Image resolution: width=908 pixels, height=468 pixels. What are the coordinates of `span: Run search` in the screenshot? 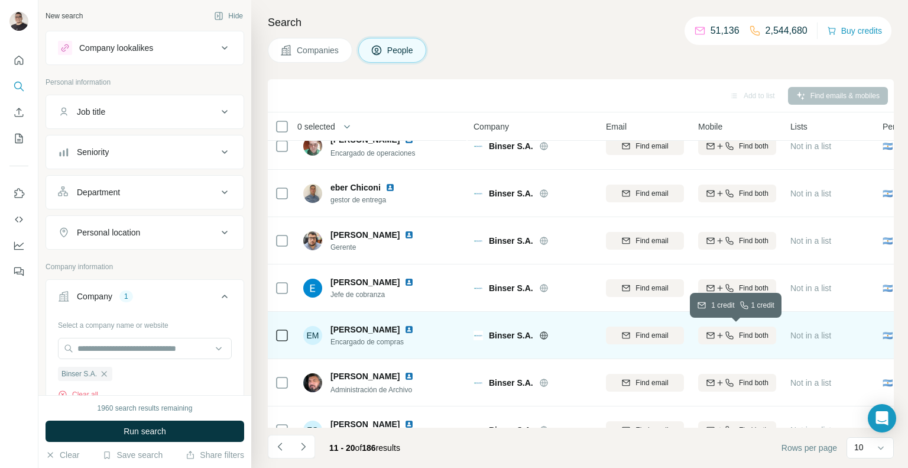 It's located at (145, 431).